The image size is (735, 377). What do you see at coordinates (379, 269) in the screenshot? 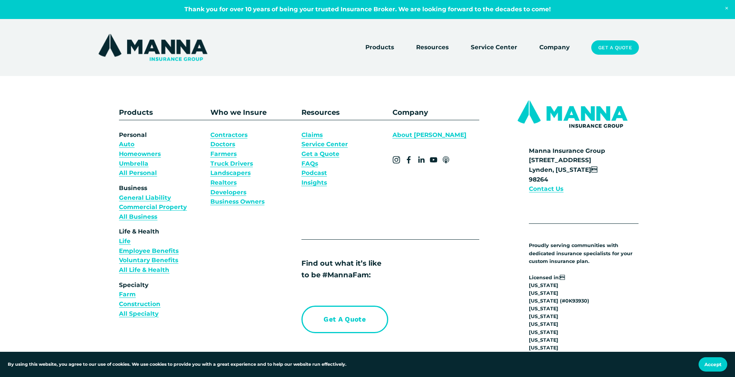
I see `p: Find out what it’s like to be #MannaFam:` at bounding box center [379, 269].